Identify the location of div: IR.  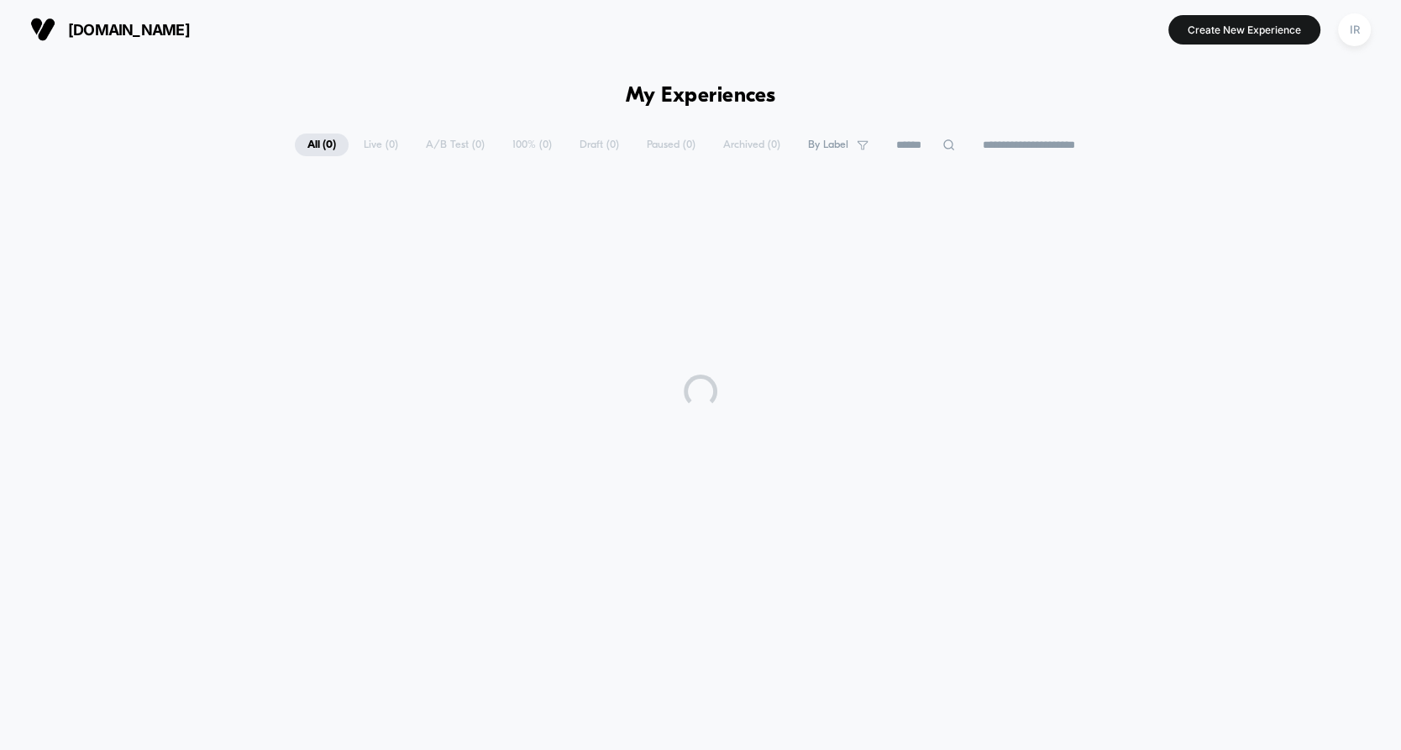
(1354, 29).